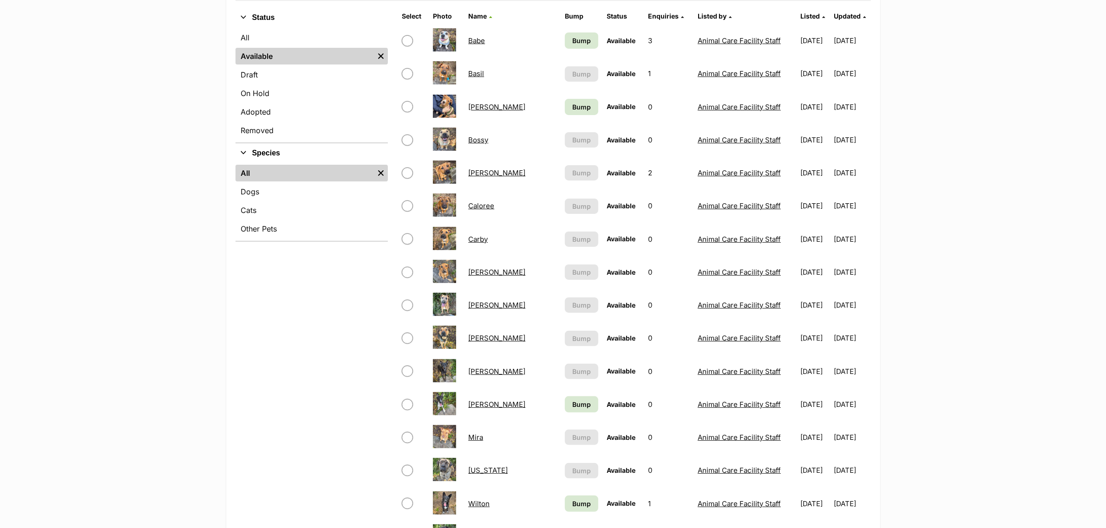 Image resolution: width=1106 pixels, height=528 pixels. What do you see at coordinates (478, 239) in the screenshot?
I see `a: Carby` at bounding box center [478, 239].